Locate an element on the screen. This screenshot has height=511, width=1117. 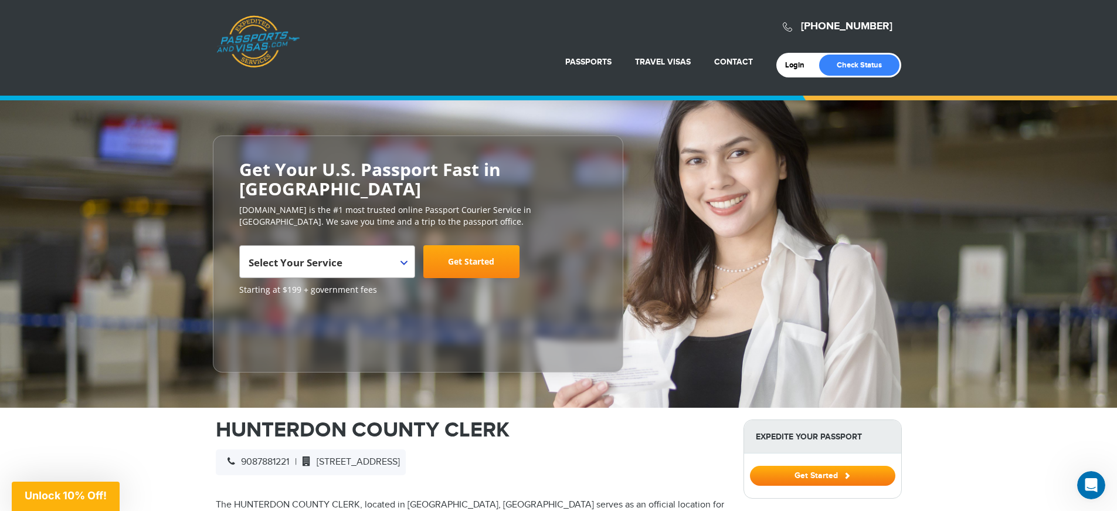
button: Get Started is located at coordinates (823, 476).